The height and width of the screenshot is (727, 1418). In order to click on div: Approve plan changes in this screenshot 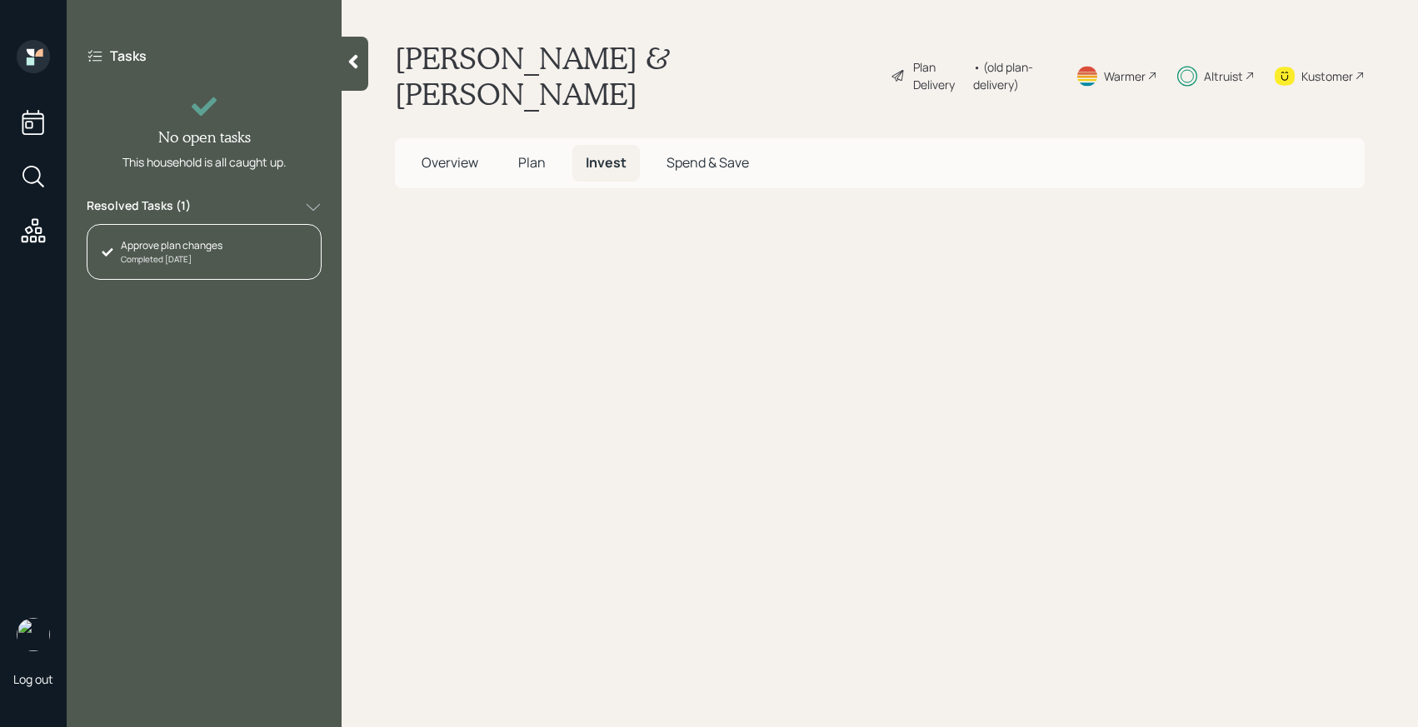, I will do `click(172, 246)`.